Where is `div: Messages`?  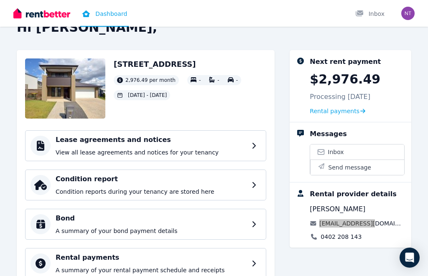
div: Messages is located at coordinates (328, 134).